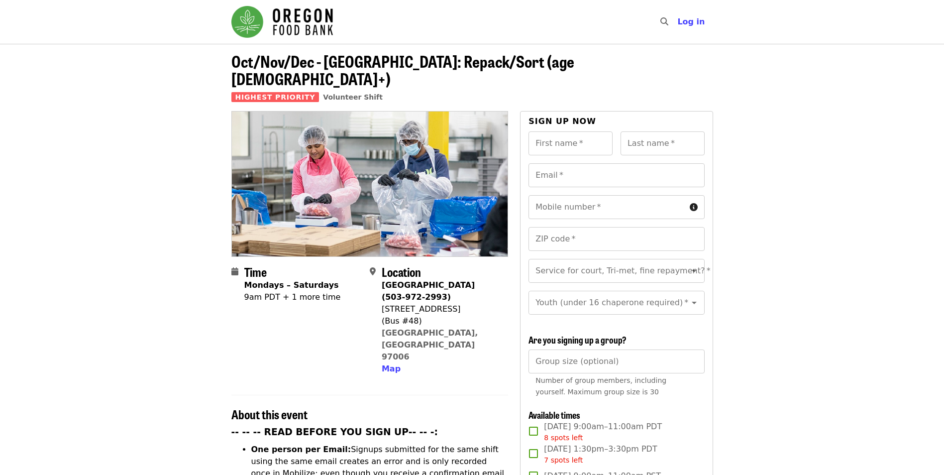  What do you see at coordinates (391, 368) in the screenshot?
I see `span: Map` at bounding box center [391, 368].